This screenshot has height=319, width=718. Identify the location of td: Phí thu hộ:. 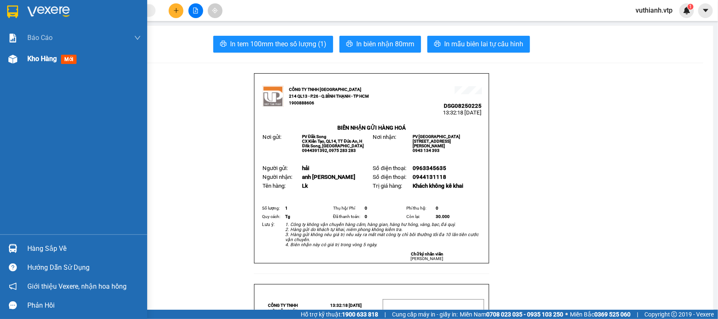
(420, 208).